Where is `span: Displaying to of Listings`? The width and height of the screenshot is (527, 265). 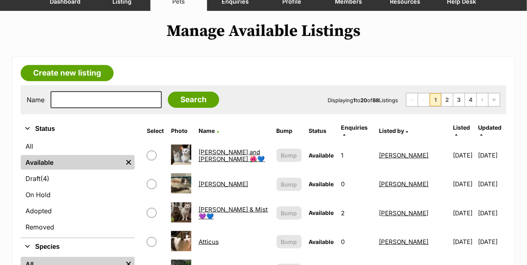 span: Displaying to of Listings is located at coordinates (363, 100).